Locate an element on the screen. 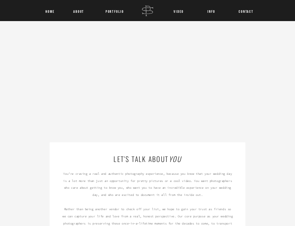 The height and width of the screenshot is (226, 295). nav: Portfolio is located at coordinates (115, 11).